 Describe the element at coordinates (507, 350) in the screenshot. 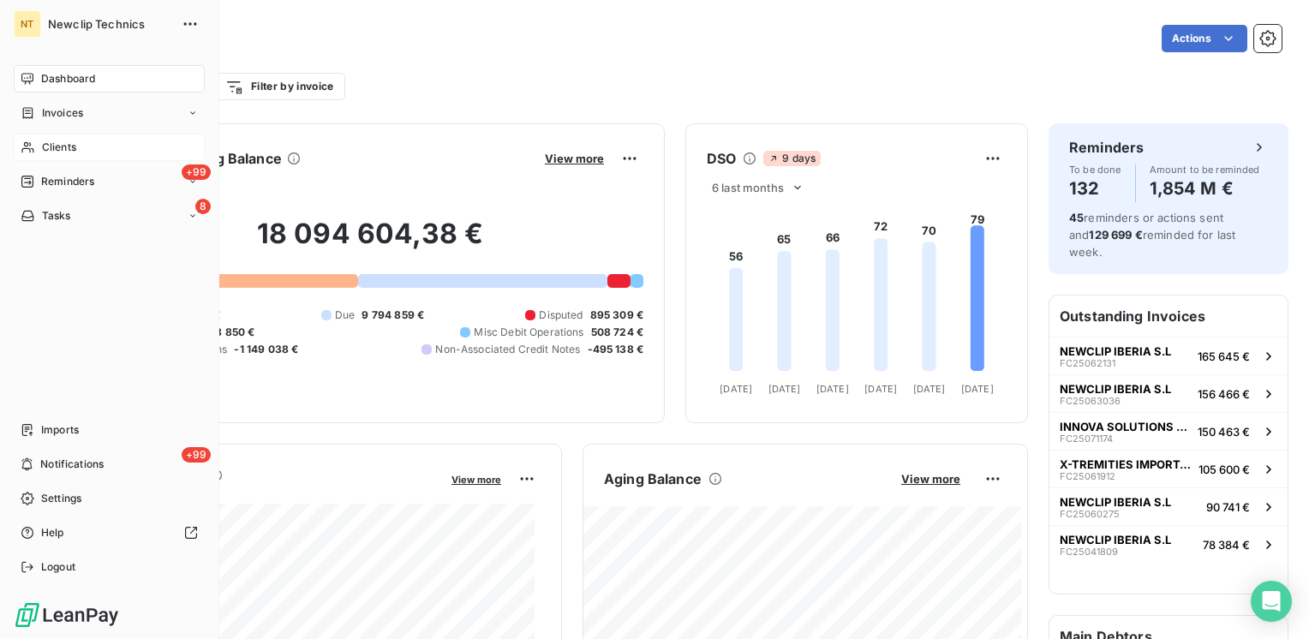

I see `span: Non-Associated Credit Notes` at that location.